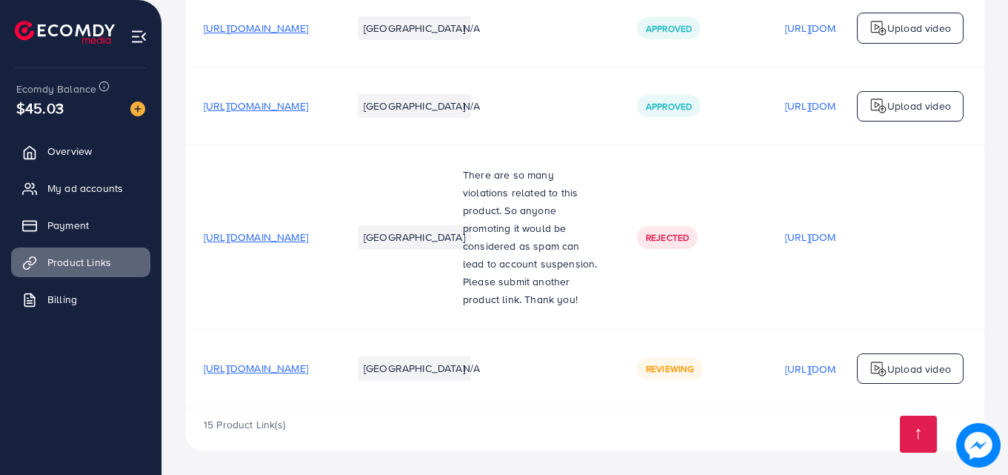  Describe the element at coordinates (670, 368) in the screenshot. I see `span: Reviewing` at that location.